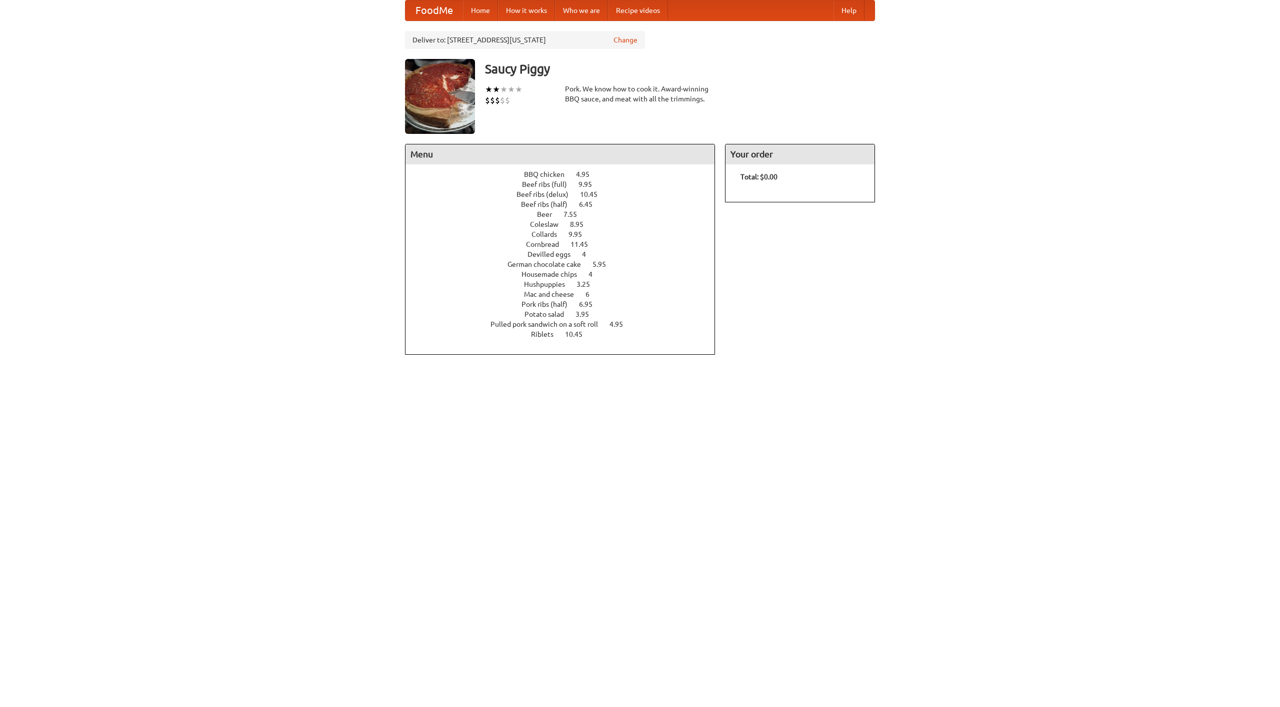 The image size is (1280, 707). I want to click on span: 3.25, so click(588, 284).